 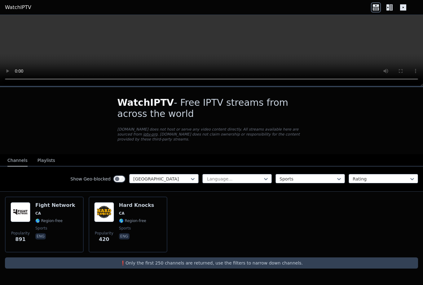 What do you see at coordinates (211, 263) in the screenshot?
I see `p: ❗️Only the first 250 channels are returned, use the filters to narrow down channels.` at bounding box center [211, 263].